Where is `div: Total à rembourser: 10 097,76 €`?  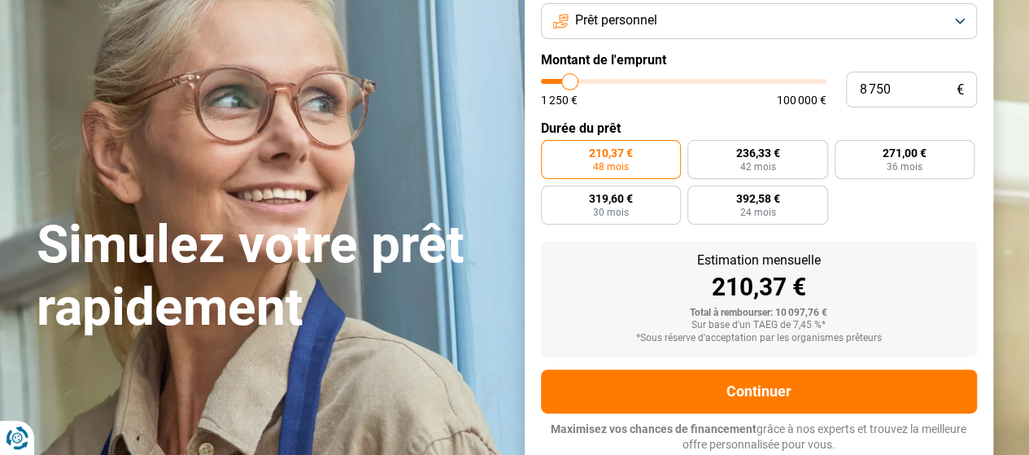 div: Total à rembourser: 10 097,76 € is located at coordinates (759, 313).